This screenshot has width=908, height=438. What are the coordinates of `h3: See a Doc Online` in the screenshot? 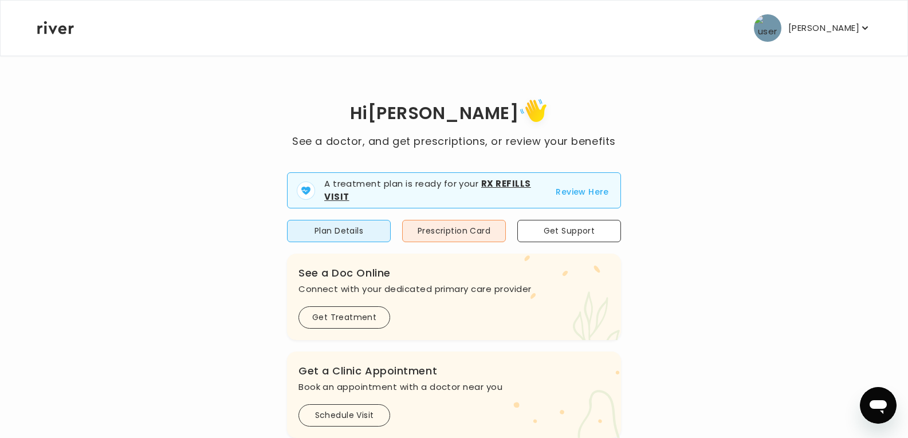 It's located at (454, 273).